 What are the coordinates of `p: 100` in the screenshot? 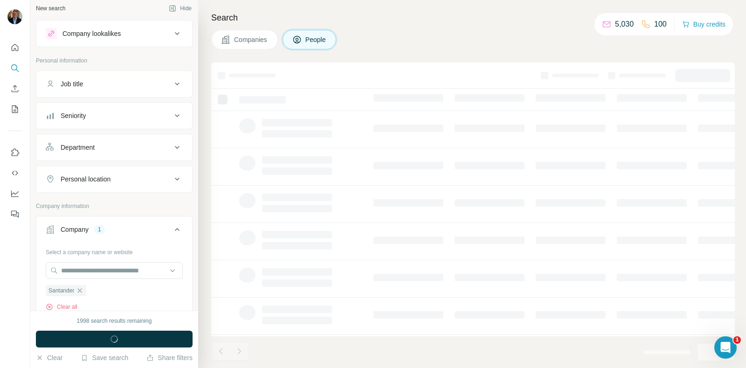 It's located at (660, 24).